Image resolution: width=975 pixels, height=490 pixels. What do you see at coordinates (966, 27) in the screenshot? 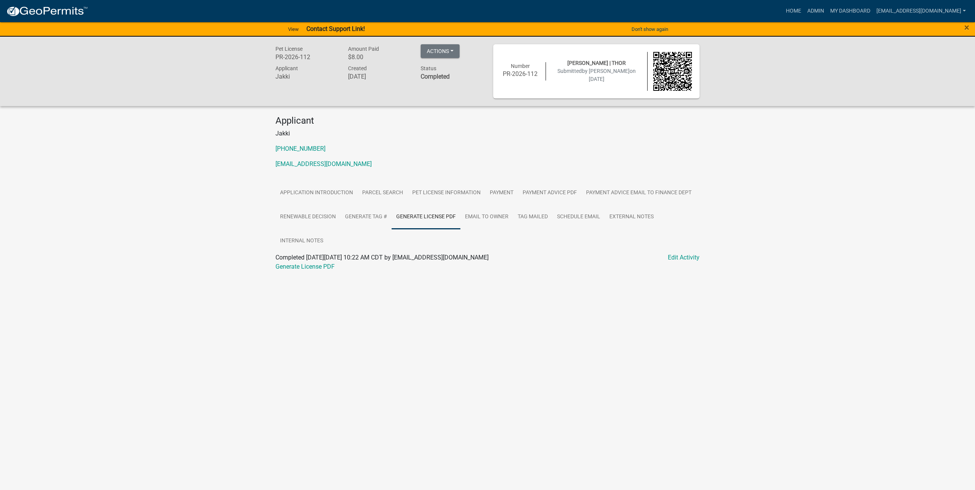
I see `button: Close` at bounding box center [966, 27].